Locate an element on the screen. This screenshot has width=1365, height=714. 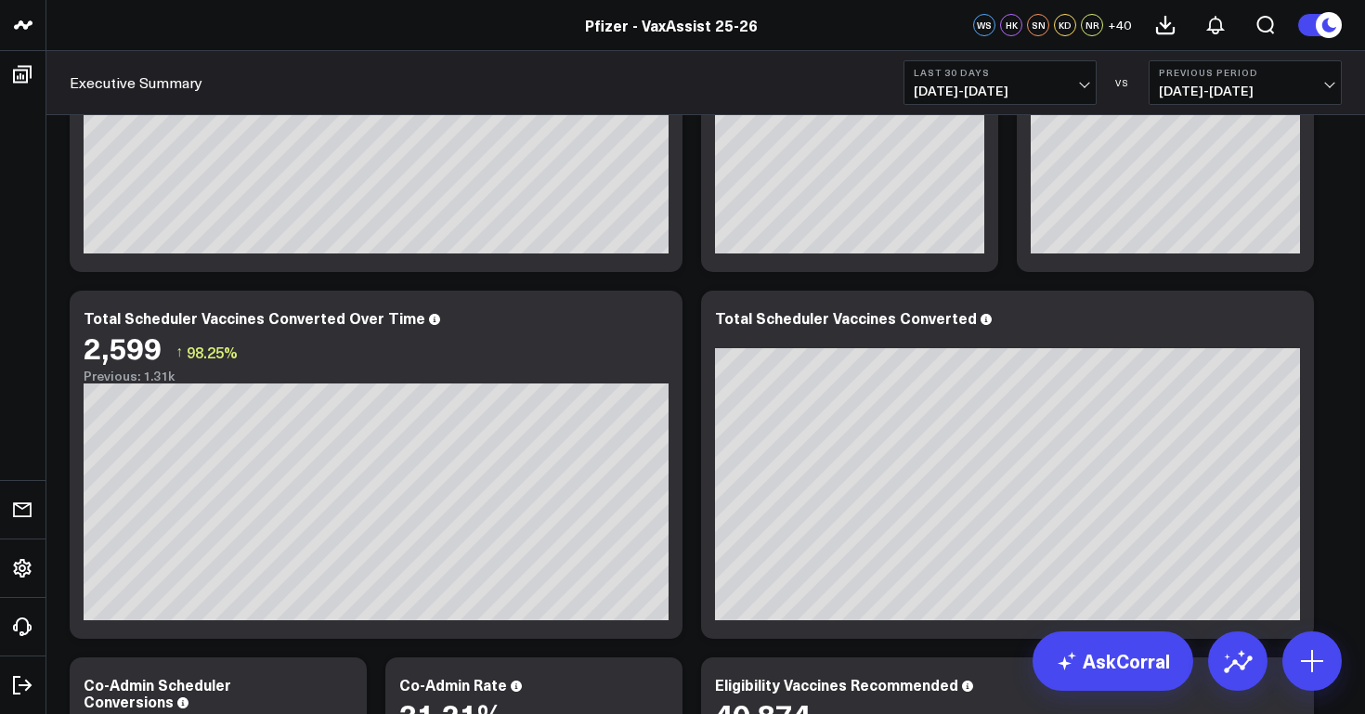
div: Previous: 1.31k is located at coordinates (376, 376).